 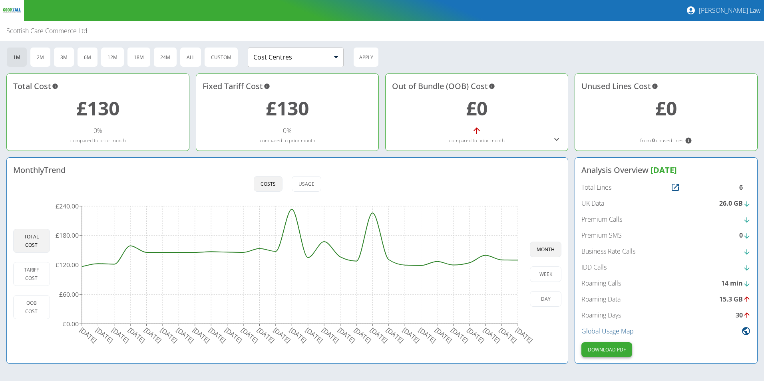 I want to click on a: Premium SMS0, so click(x=666, y=235).